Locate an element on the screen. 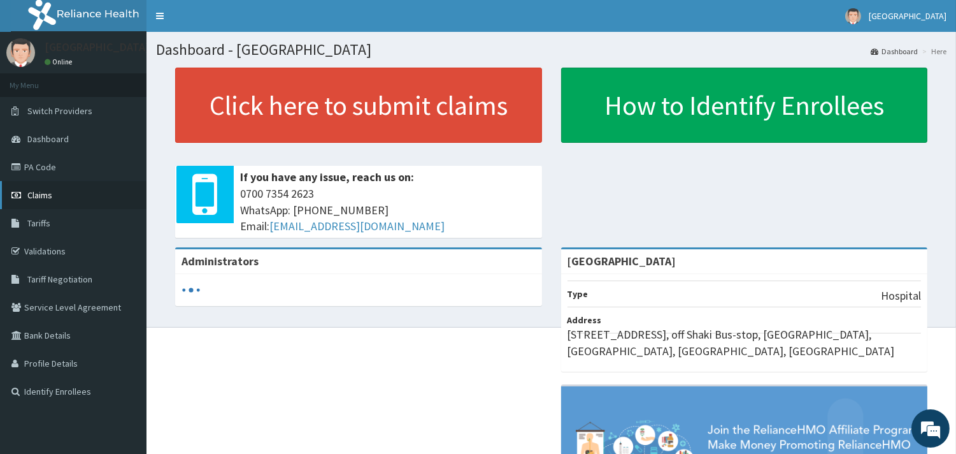  span: Tariffs is located at coordinates (39, 223).